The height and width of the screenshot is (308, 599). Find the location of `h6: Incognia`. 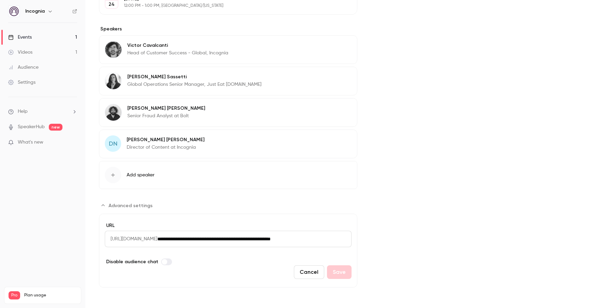

h6: Incognia is located at coordinates (35, 11).